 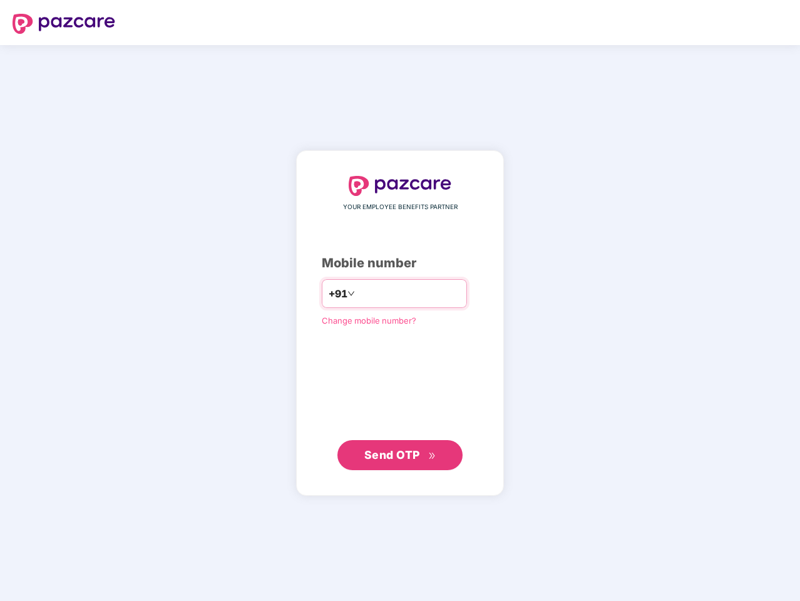 I want to click on span: double-right, so click(x=432, y=456).